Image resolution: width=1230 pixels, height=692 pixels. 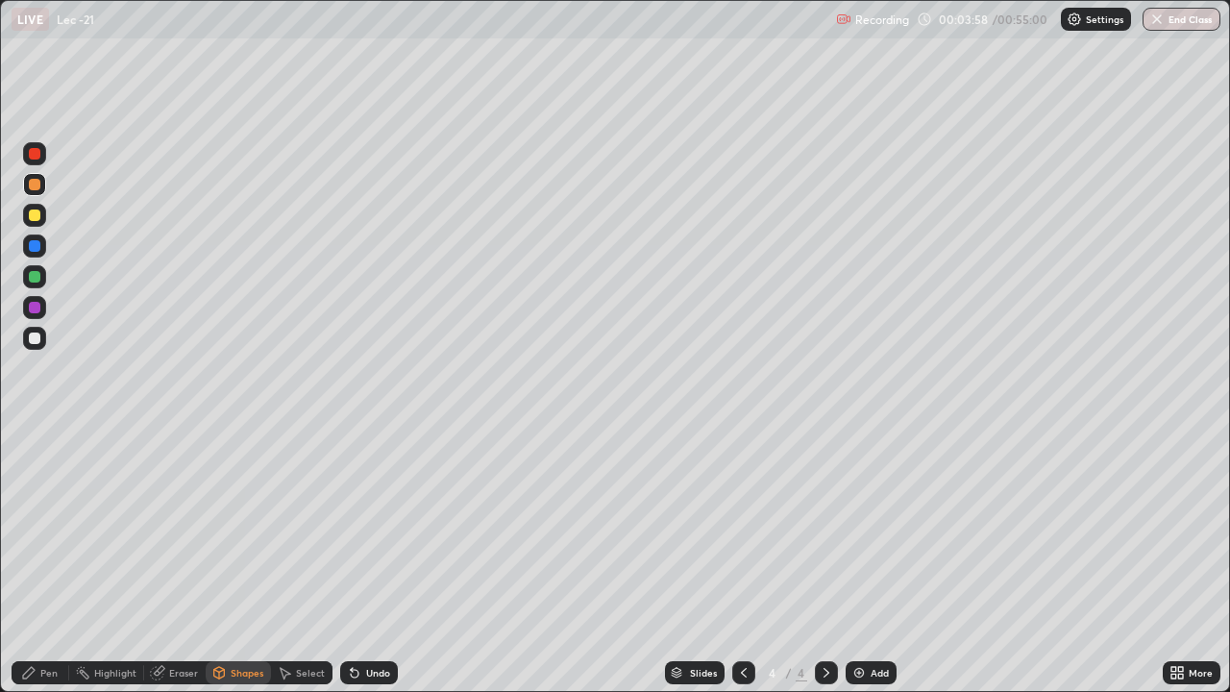 I want to click on div: Add, so click(x=879, y=673).